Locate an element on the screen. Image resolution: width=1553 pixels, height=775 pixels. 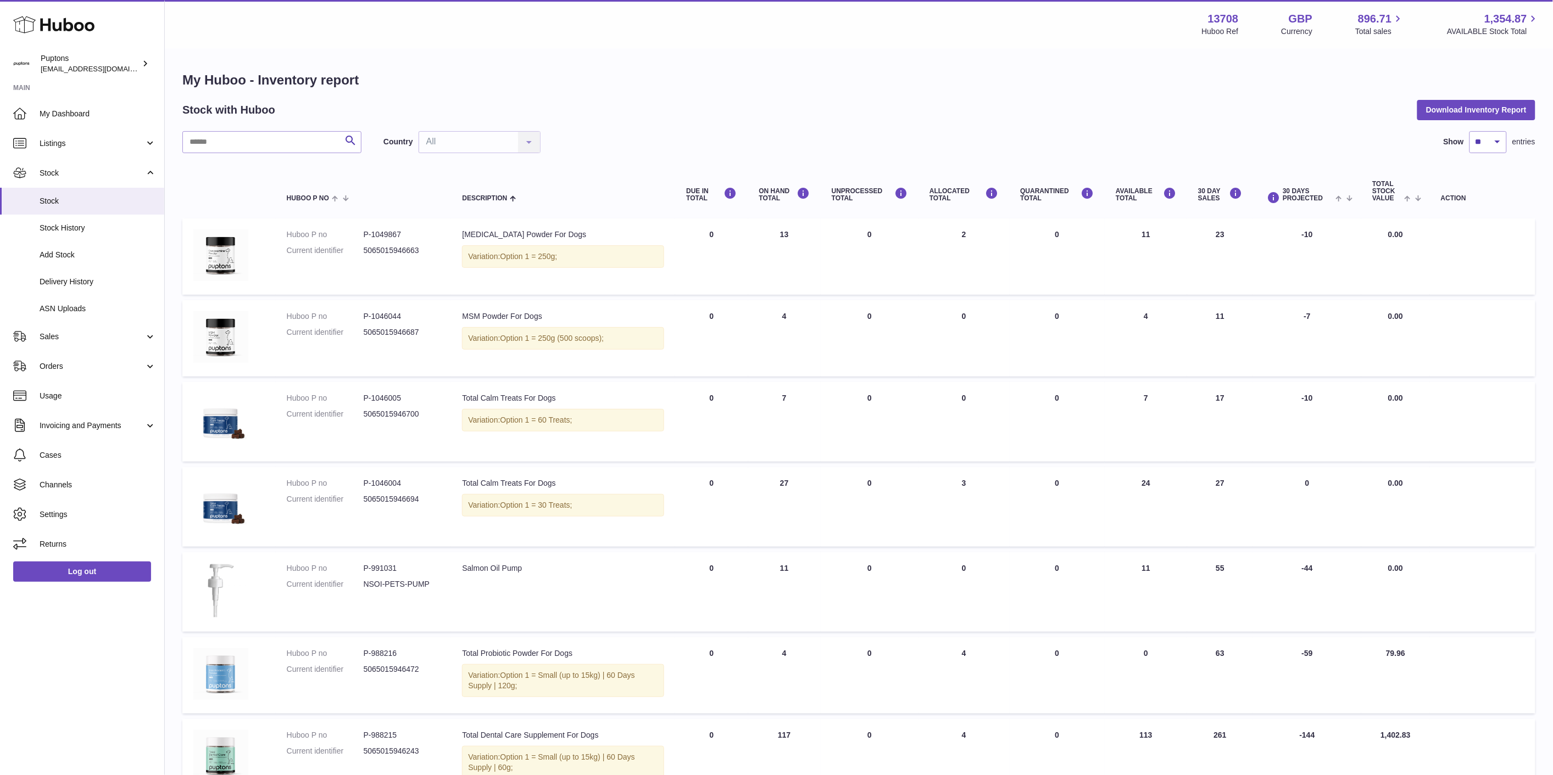
td: 2 is located at coordinates (963, 256).